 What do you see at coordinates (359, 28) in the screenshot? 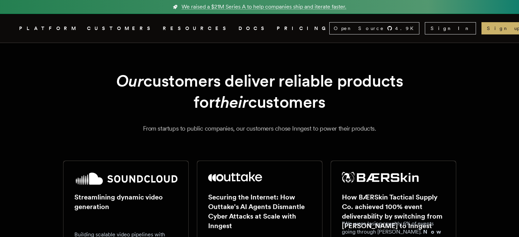
I see `span: Open Source` at bounding box center [359, 28].